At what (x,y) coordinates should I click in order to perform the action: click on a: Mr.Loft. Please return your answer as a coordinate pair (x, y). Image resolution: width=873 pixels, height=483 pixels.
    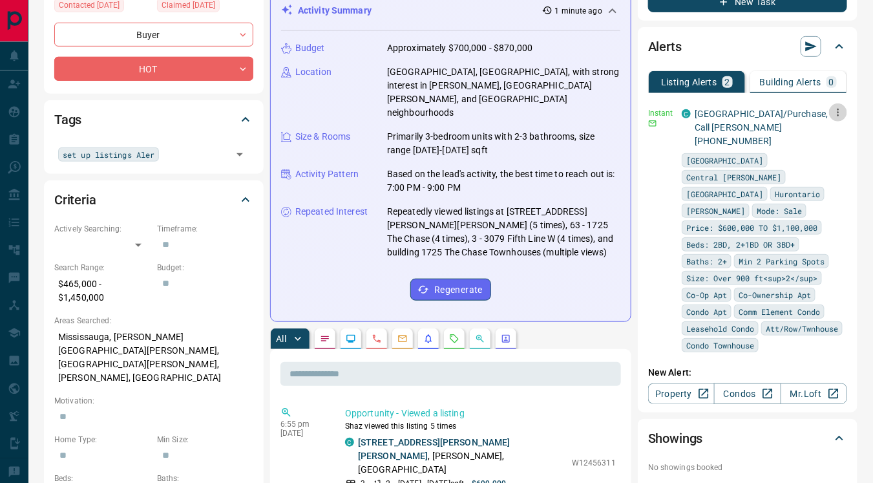
    Looking at the image, I should click on (814, 394).